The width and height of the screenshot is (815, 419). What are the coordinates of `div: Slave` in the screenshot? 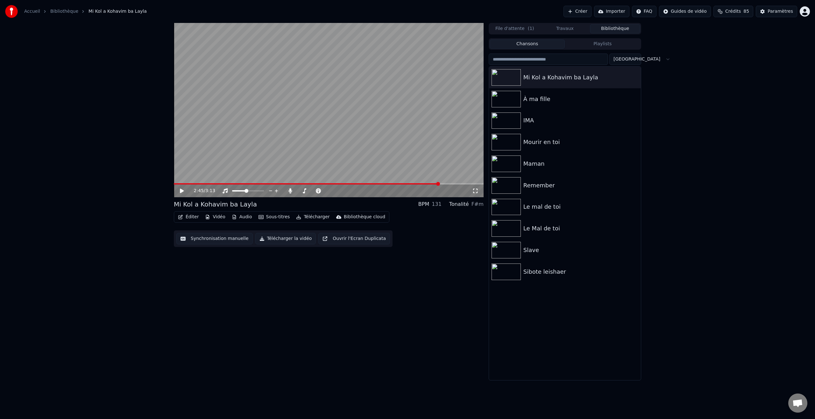 It's located at (581, 250).